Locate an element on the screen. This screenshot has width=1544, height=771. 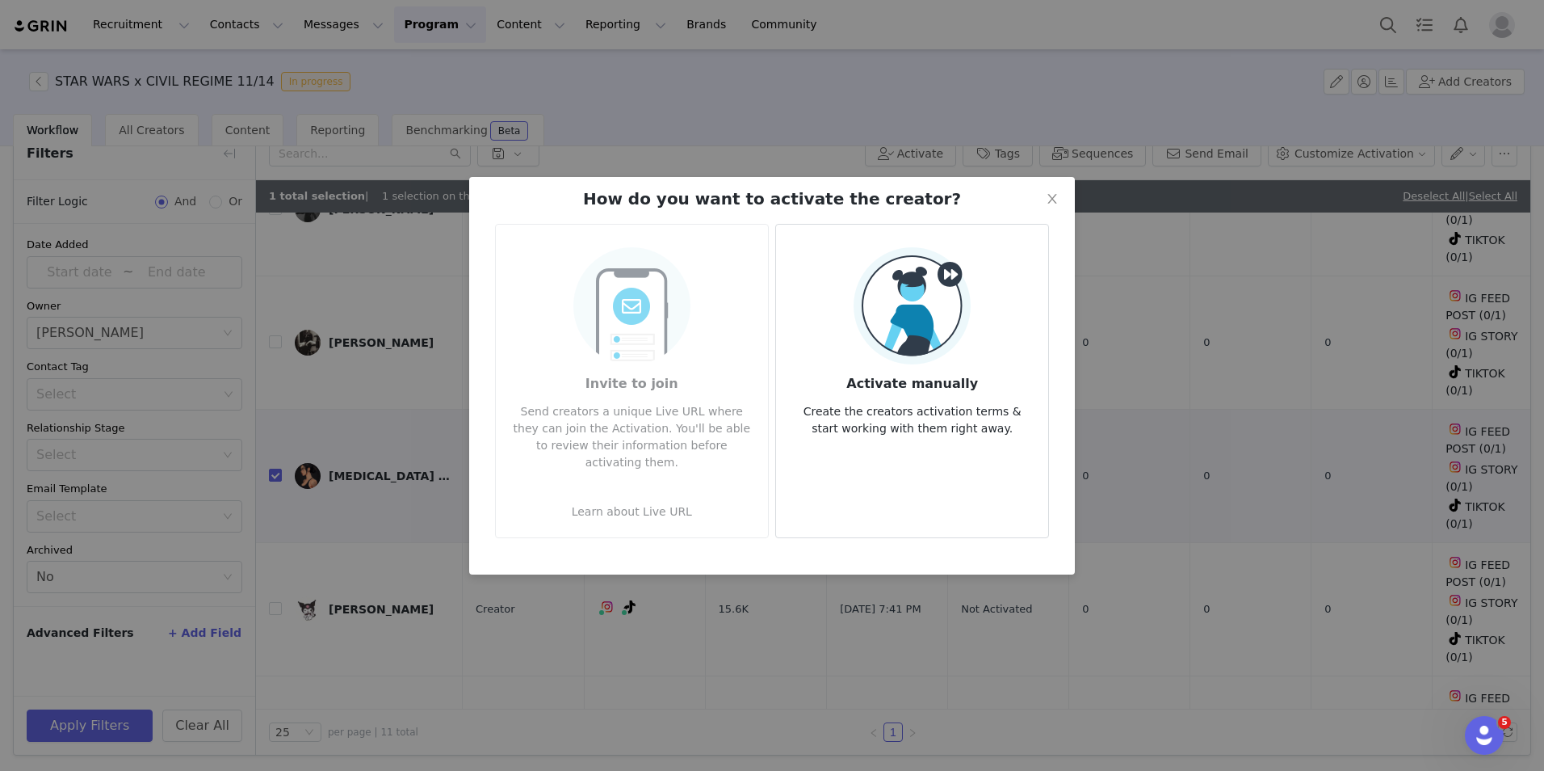
h2: How do you want to activate the creator? is located at coordinates (772, 199).